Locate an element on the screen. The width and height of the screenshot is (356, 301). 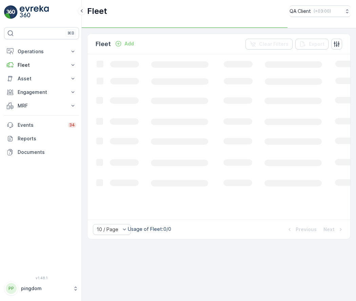
p: Next is located at coordinates (329, 230).